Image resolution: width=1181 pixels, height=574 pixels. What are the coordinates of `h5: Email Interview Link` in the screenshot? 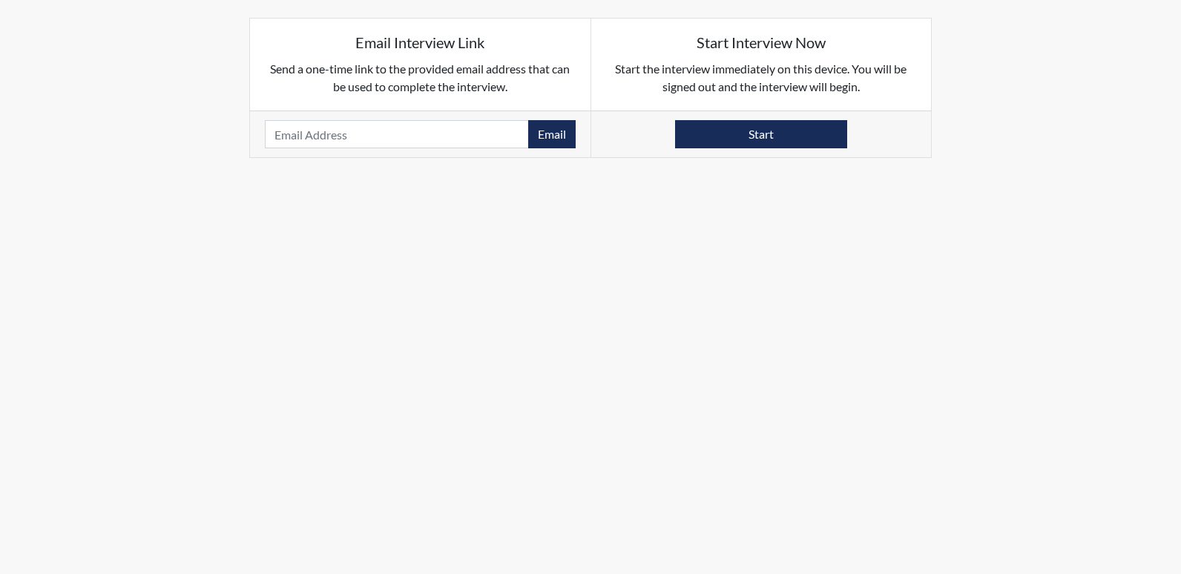 It's located at (420, 42).